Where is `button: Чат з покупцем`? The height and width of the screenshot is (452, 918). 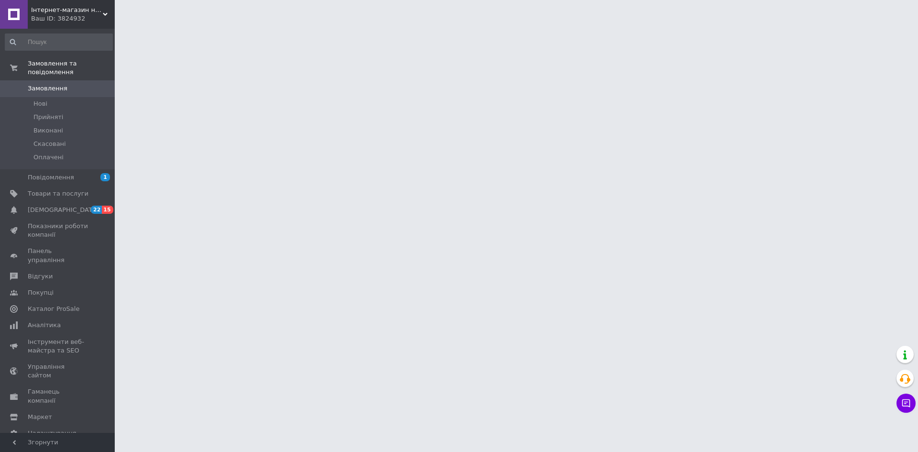 button: Чат з покупцем is located at coordinates (906, 403).